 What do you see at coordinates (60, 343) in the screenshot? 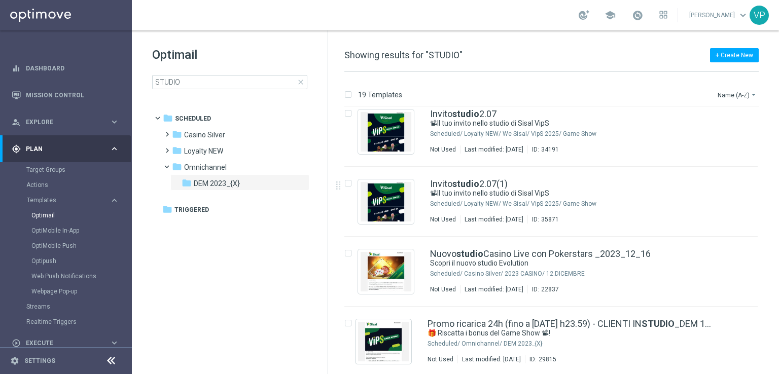
I see `div: Execute` at bounding box center [60, 343].